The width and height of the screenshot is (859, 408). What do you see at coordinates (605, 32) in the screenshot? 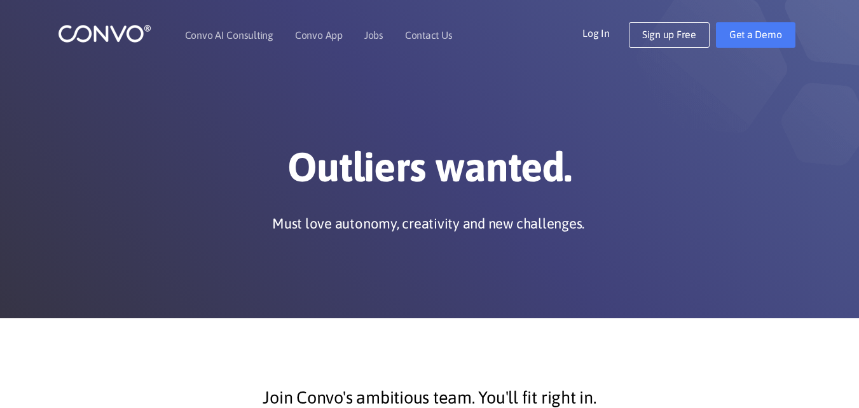
I see `a: Log In` at bounding box center [605, 32].